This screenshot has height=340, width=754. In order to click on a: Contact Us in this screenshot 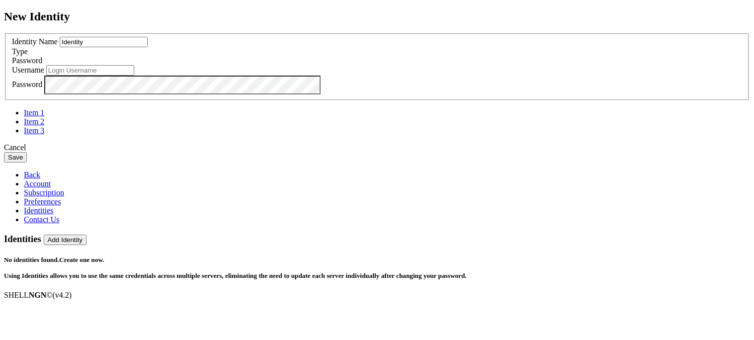, I will do `click(42, 219)`.